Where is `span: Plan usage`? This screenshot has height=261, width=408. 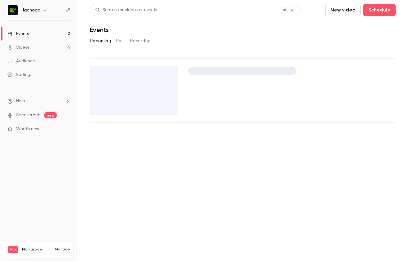 span: Plan usage is located at coordinates (37, 249).